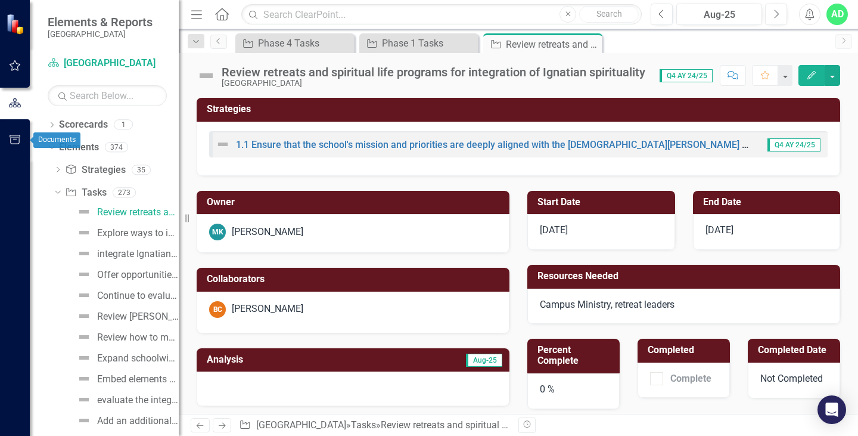 The height and width of the screenshot is (436, 858). I want to click on div: Expand schoolwide activities for Earth Week, so click(138, 358).